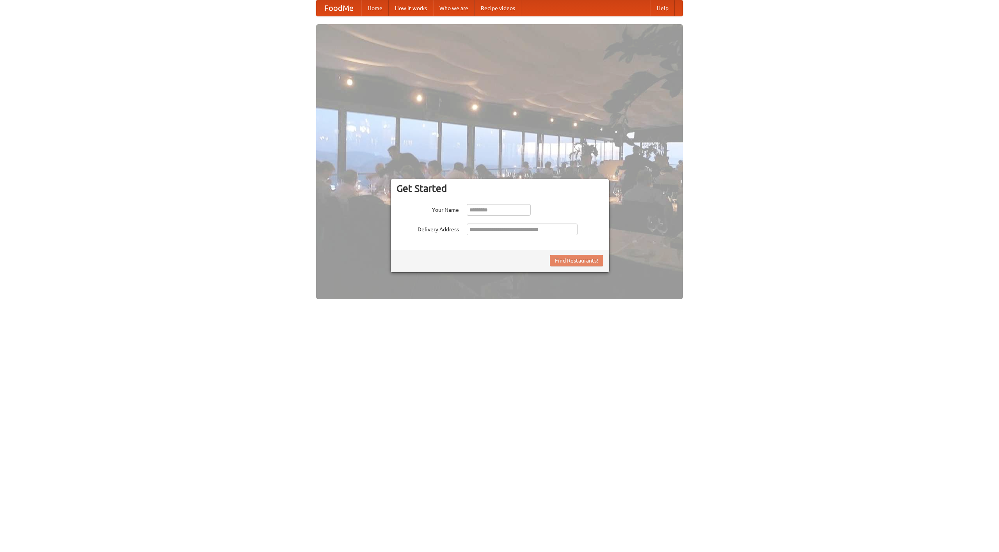 This screenshot has width=999, height=552. What do you see at coordinates (375, 8) in the screenshot?
I see `a: Home` at bounding box center [375, 8].